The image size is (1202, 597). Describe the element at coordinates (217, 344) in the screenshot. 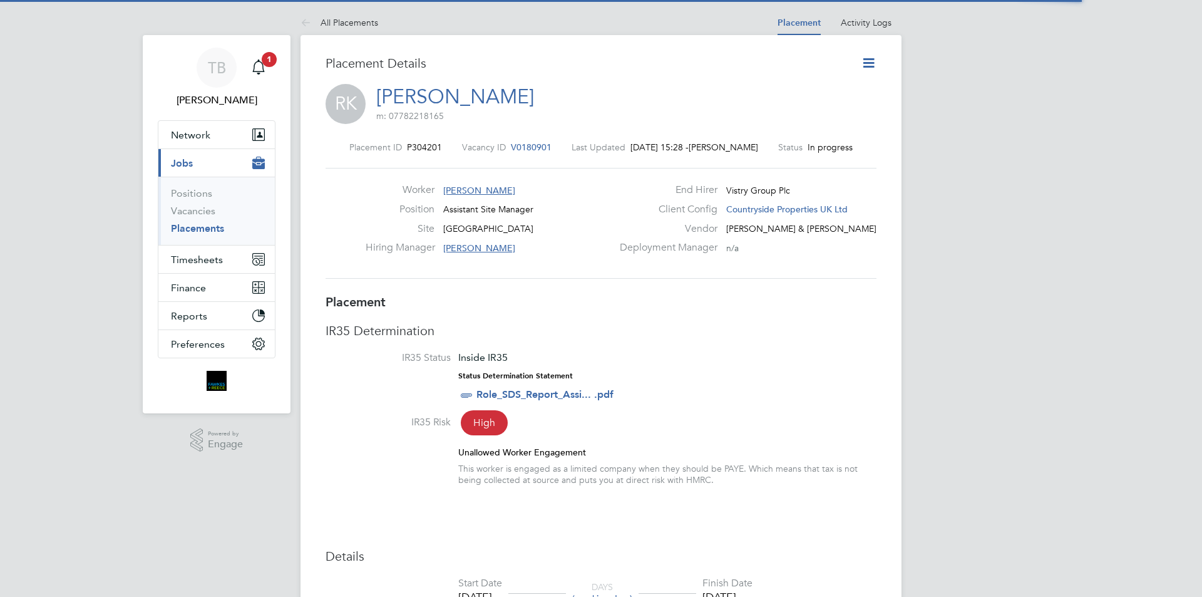

I see `button: Preferences` at that location.